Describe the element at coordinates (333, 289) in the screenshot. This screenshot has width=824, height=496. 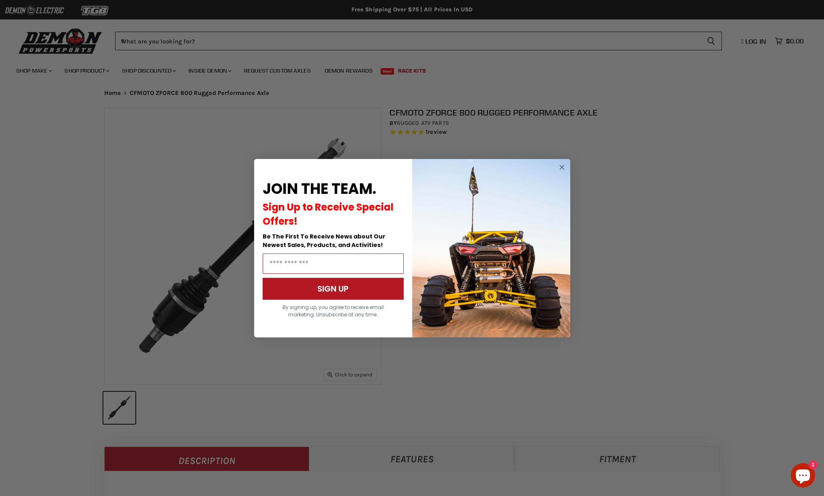
I see `button: SIGN UP` at that location.